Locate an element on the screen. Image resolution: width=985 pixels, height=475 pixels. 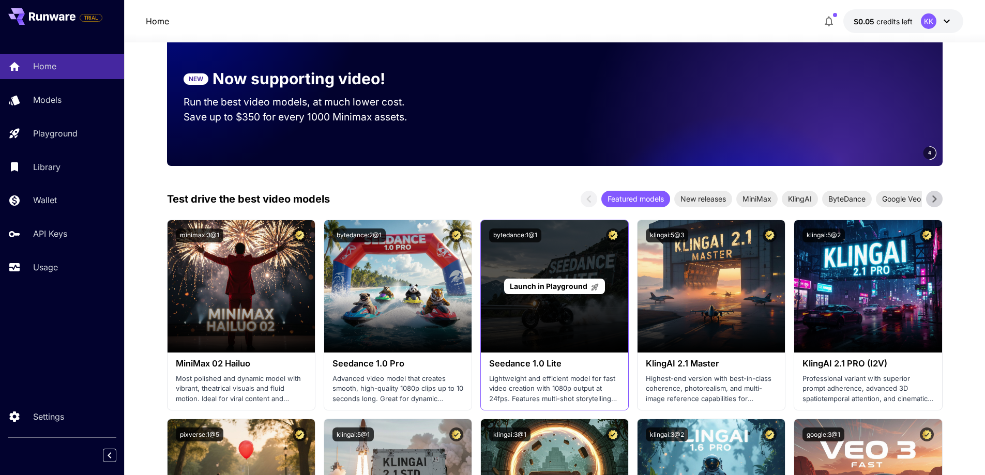
p: Most polished and dynamic model with vibrant, theatrical visuals and fluid motion. Ideal for vira... is located at coordinates (241, 389).